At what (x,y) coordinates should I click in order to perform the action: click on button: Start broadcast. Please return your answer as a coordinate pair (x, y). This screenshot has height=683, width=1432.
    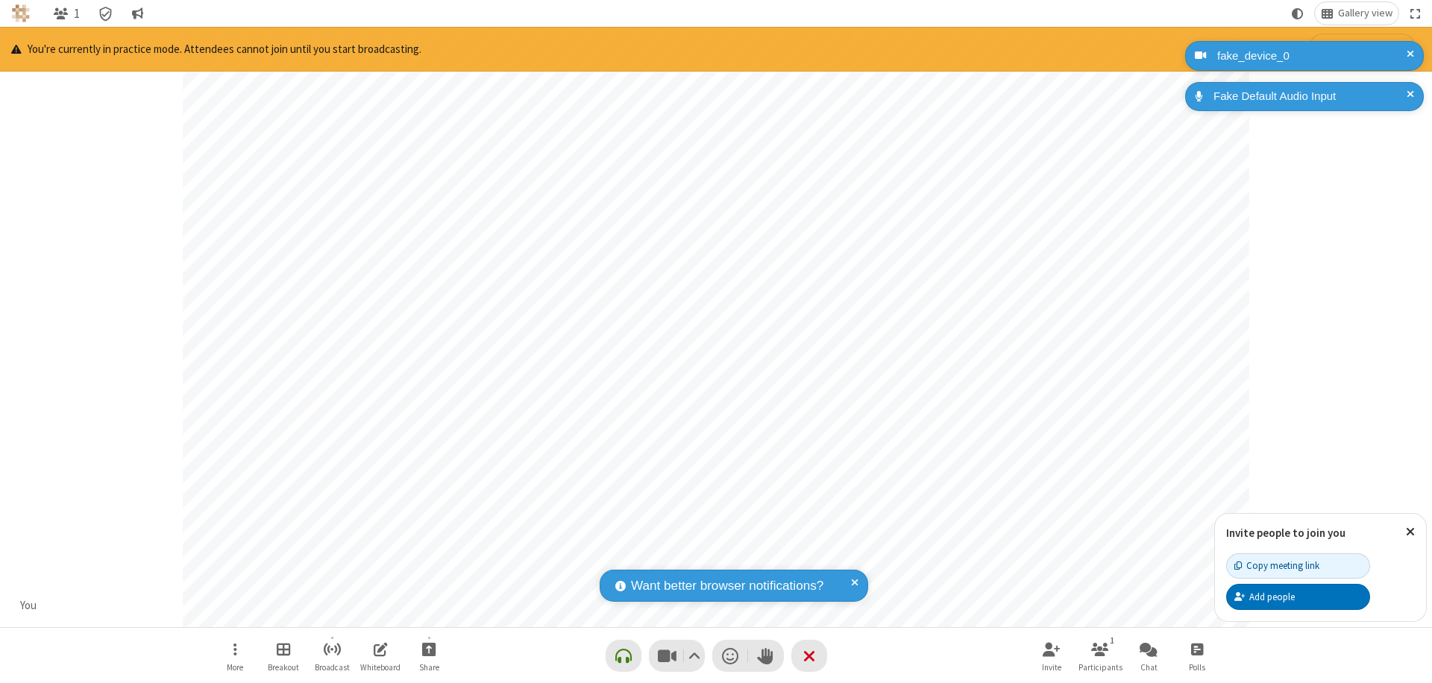
    Looking at the image, I should click on (332, 656).